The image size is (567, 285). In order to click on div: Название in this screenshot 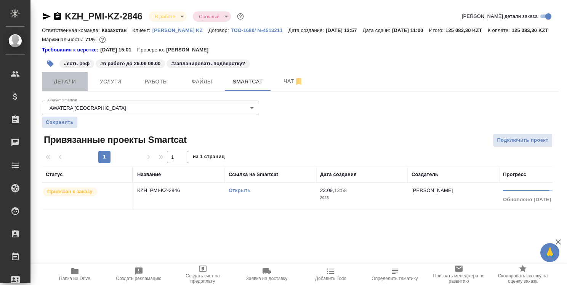, I will do `click(149, 174)`.